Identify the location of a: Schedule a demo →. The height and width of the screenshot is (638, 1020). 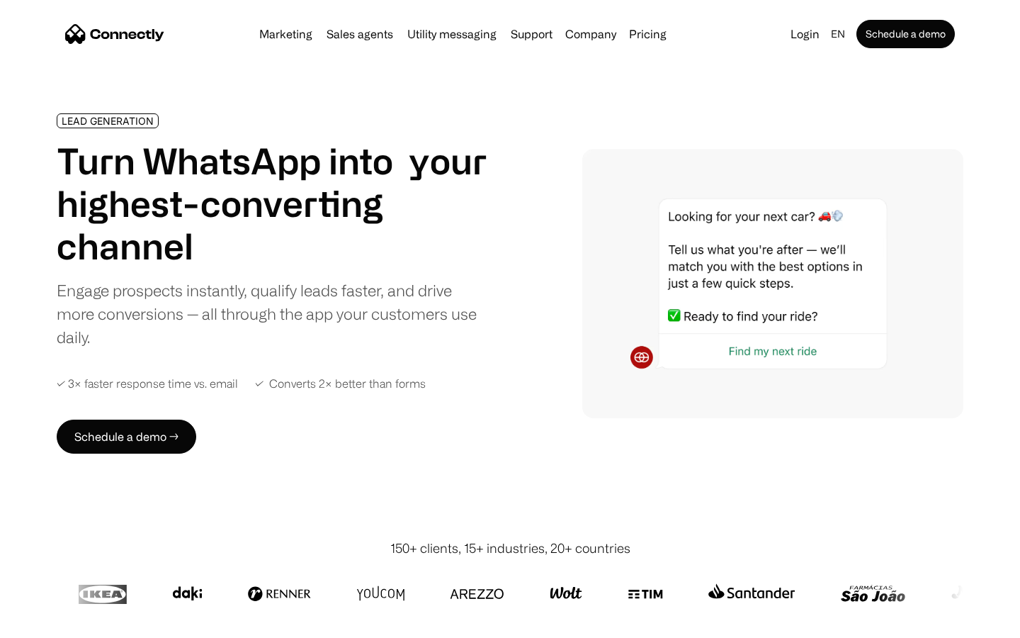
(126, 436).